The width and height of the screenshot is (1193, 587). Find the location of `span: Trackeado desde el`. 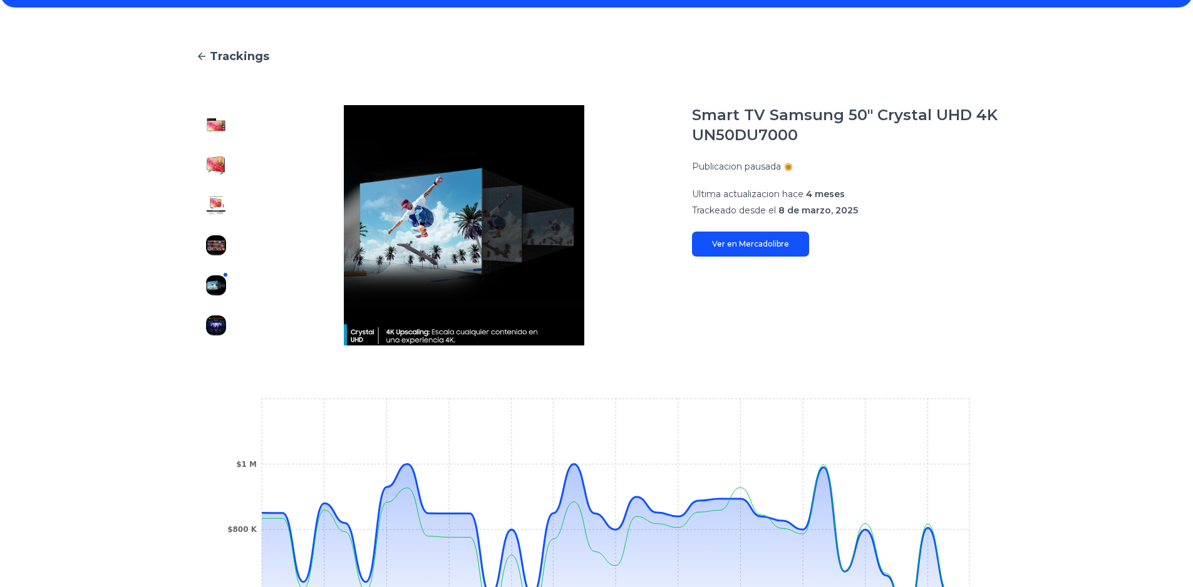

span: Trackeado desde el is located at coordinates (734, 210).